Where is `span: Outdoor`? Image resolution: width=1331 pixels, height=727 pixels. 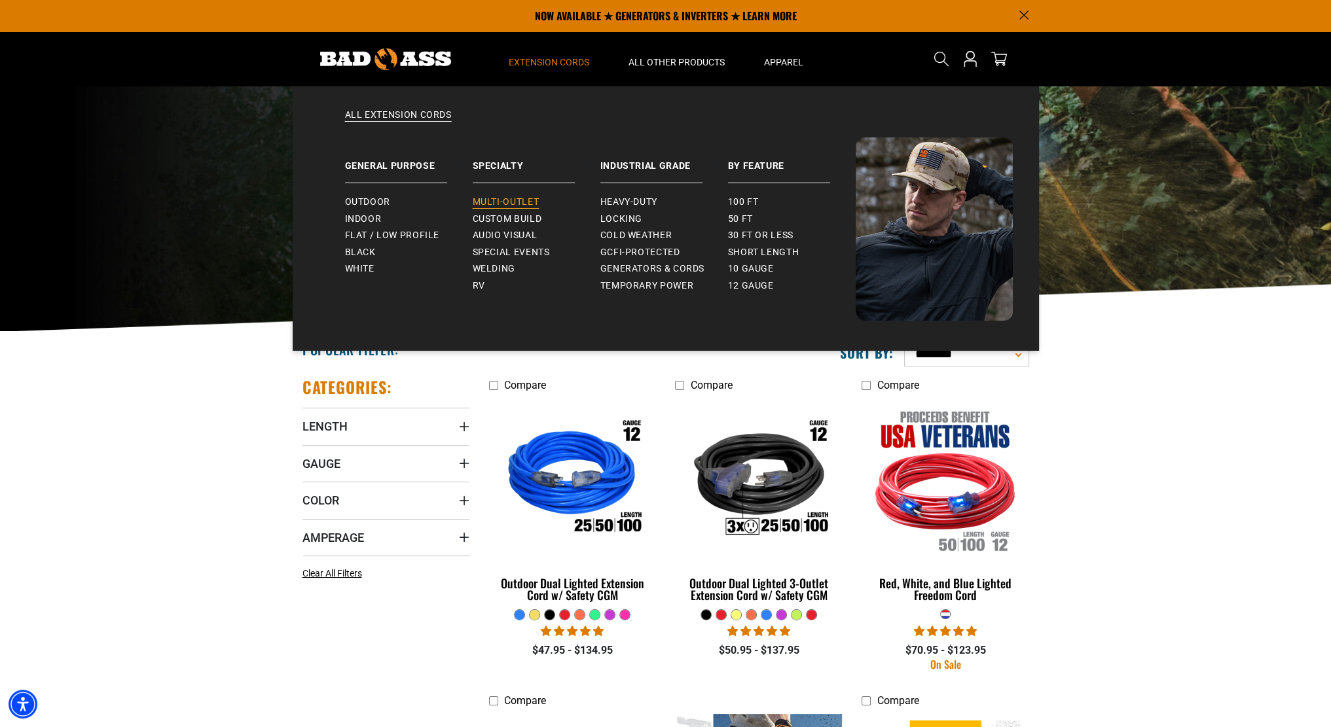
span: Outdoor is located at coordinates (367, 202).